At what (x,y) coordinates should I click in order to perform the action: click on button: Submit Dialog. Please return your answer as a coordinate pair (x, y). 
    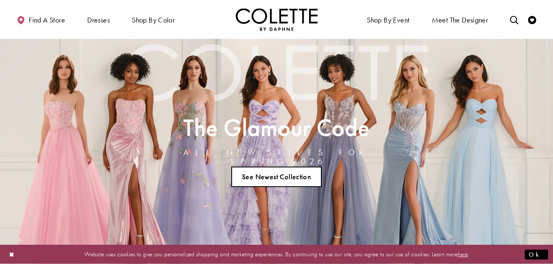
    Looking at the image, I should click on (536, 254).